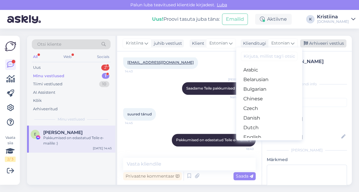 This screenshot has height=192, width=359. What do you see at coordinates (269, 118) in the screenshot?
I see `a: Danish` at bounding box center [269, 118].